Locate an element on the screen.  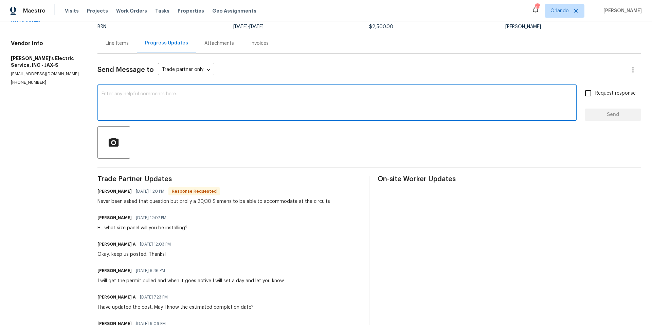
span: Tasks is located at coordinates (162, 11).